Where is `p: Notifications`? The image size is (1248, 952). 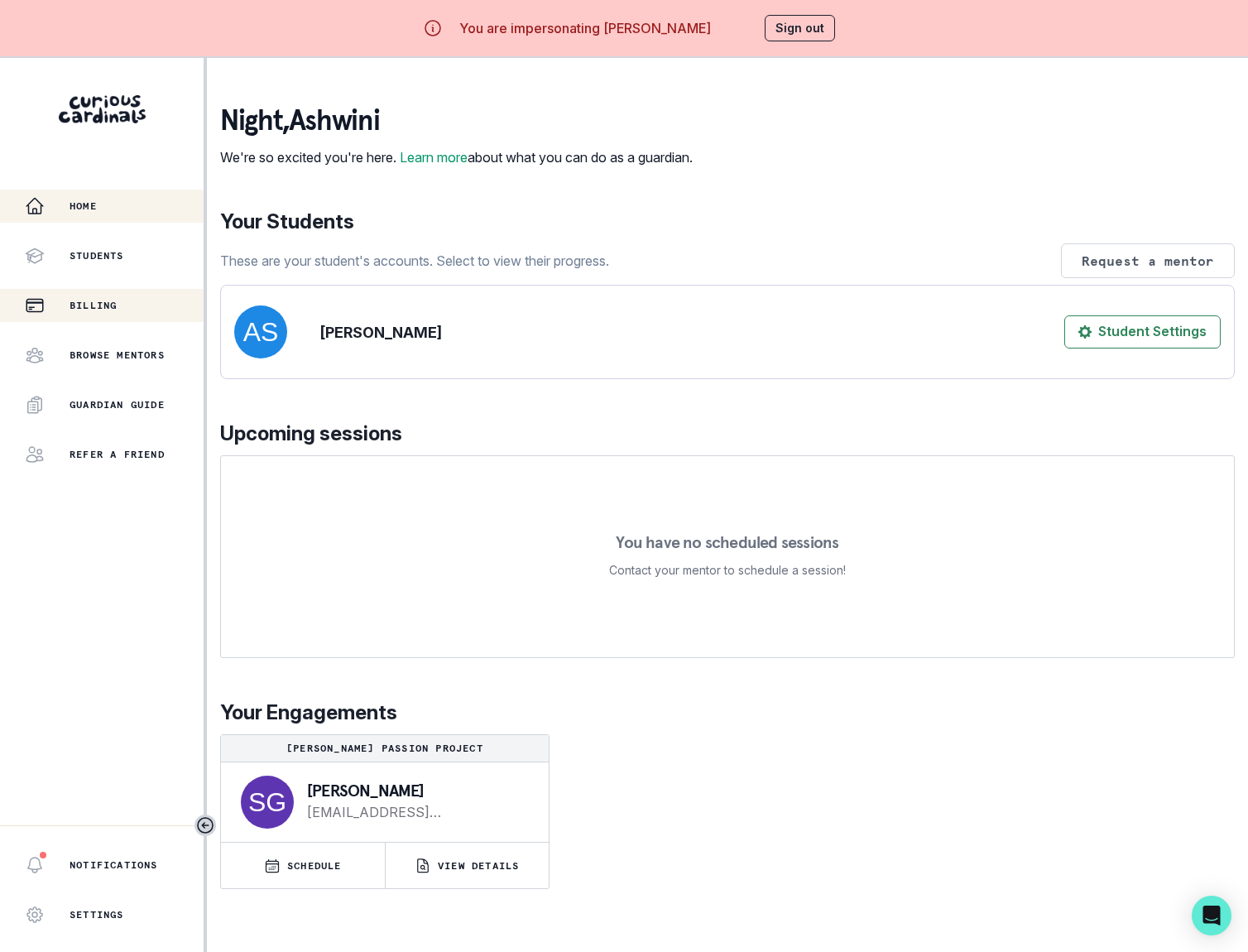 p: Notifications is located at coordinates (114, 865).